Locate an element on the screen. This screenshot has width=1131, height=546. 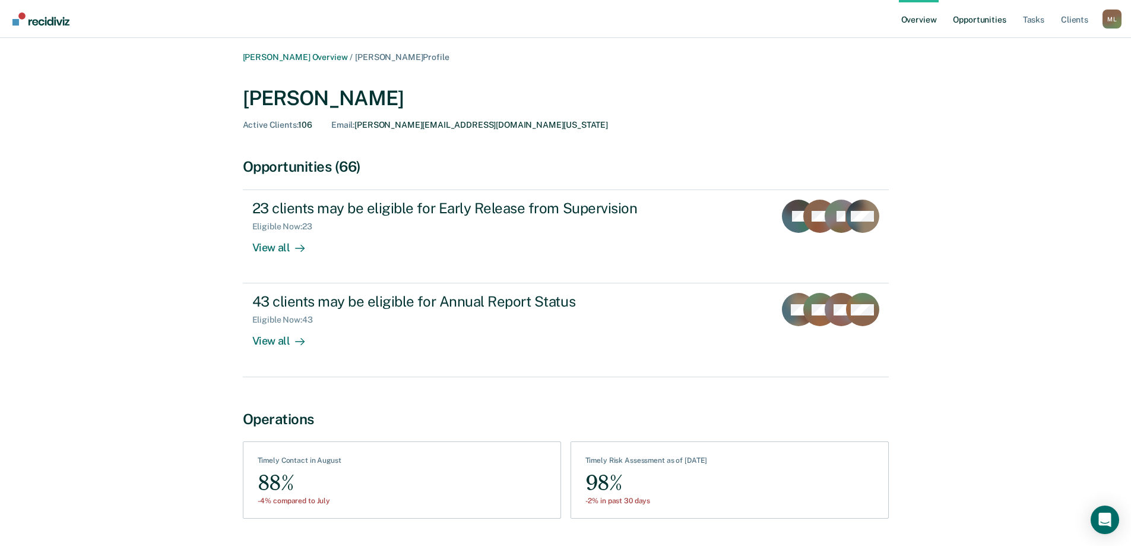
div: Eligible Now : 23 is located at coordinates (287, 226).